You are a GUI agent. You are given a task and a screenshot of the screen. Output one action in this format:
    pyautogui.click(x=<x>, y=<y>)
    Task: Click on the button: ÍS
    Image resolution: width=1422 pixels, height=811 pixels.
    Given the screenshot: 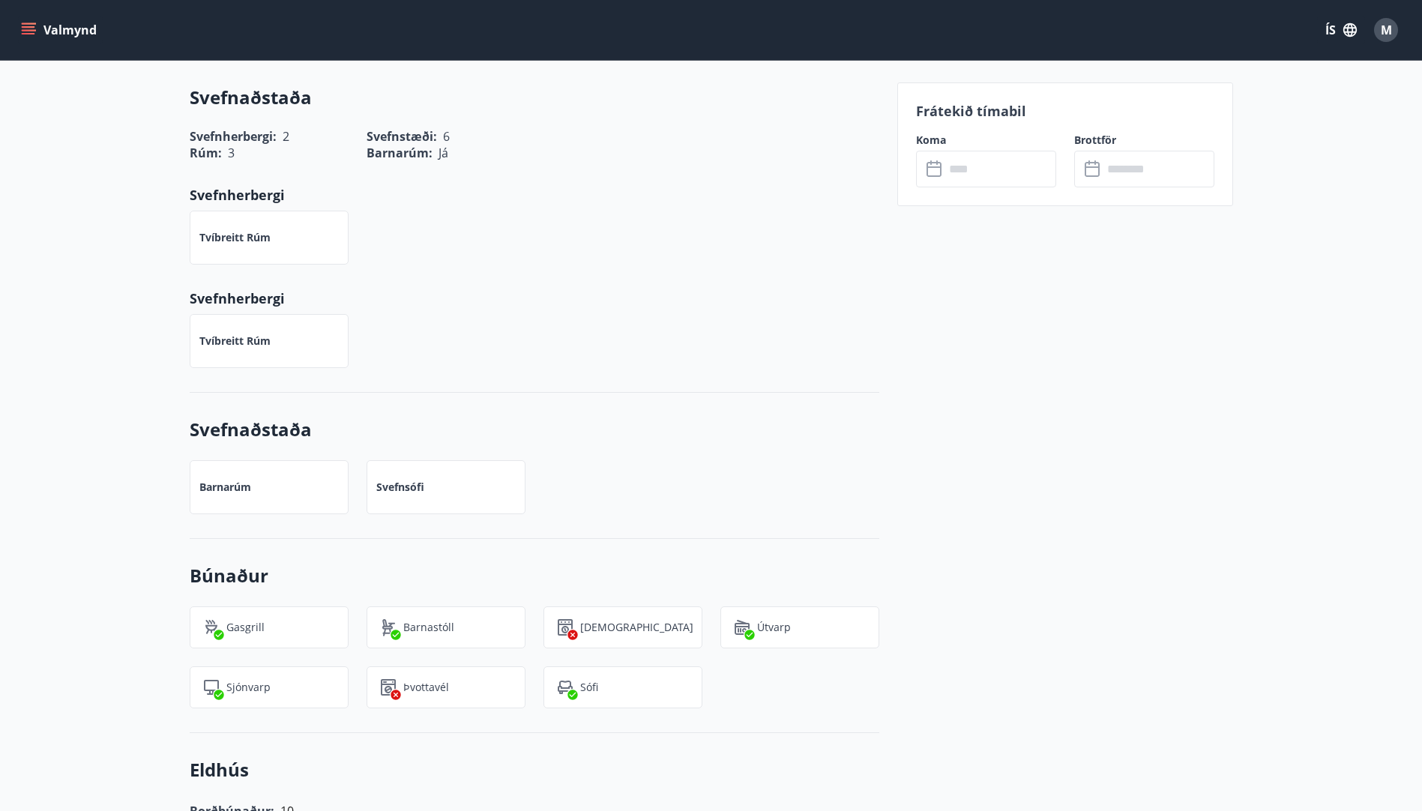 What is the action you would take?
    pyautogui.click(x=1341, y=30)
    